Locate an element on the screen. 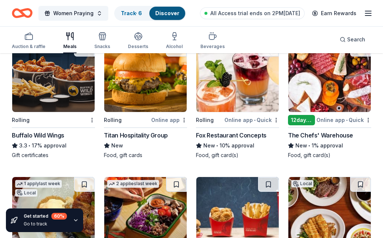 The width and height of the screenshot is (383, 238). div: 10% approval is located at coordinates (238, 146).